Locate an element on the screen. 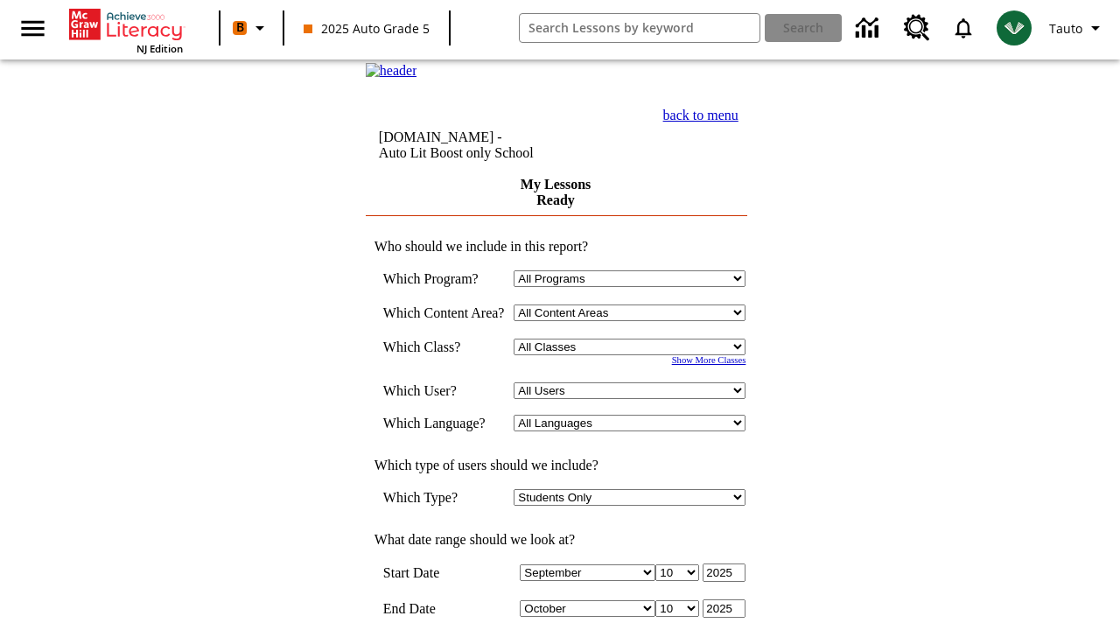  a: Resource Center, Will open in new tab is located at coordinates (917, 28).